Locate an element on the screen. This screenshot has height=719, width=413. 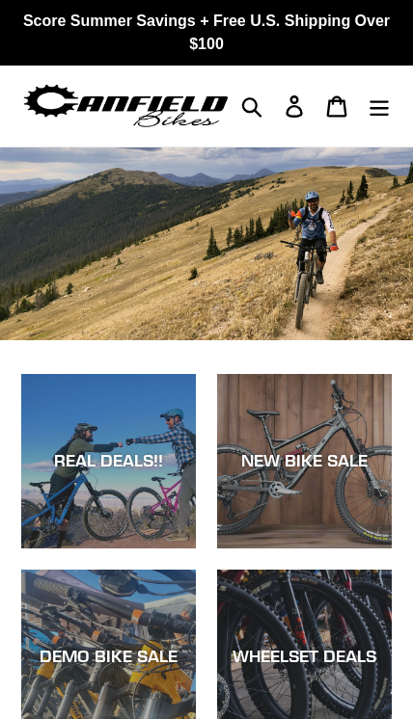
div: NEW BIKE SALE is located at coordinates (304, 461).